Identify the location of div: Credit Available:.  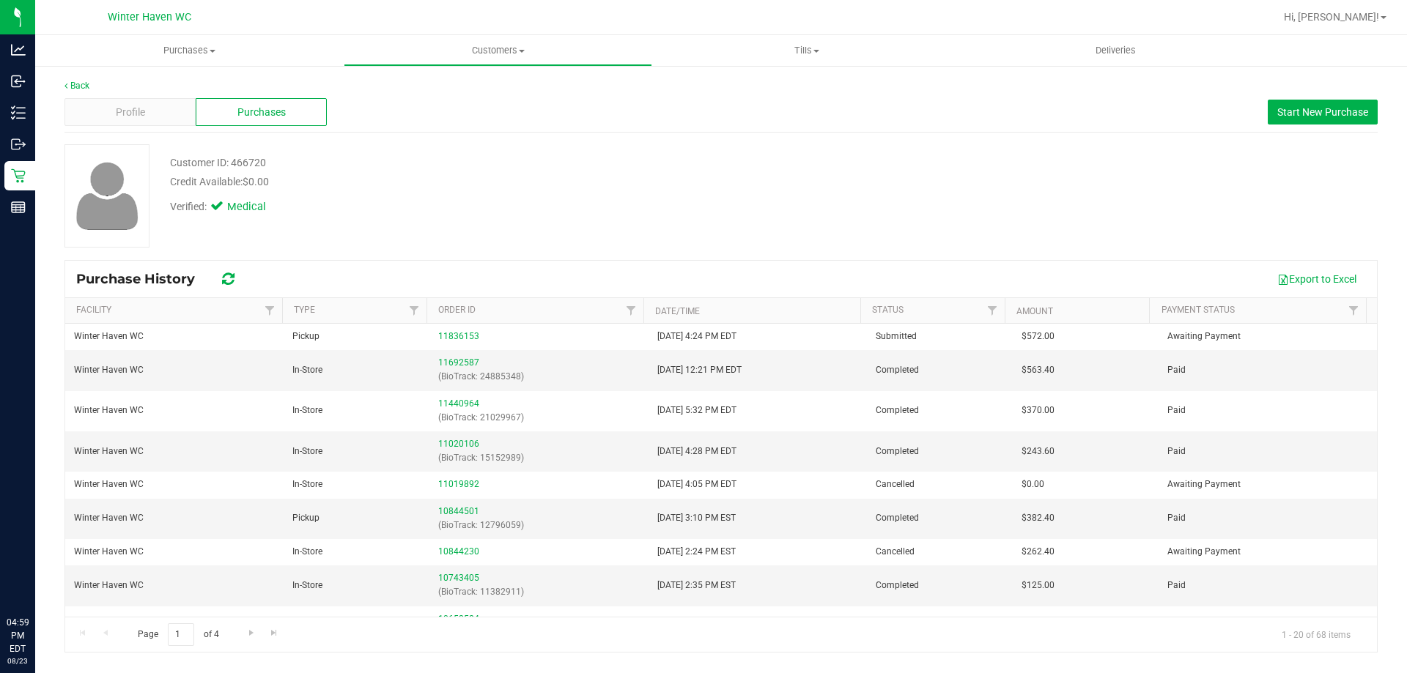
(492, 182).